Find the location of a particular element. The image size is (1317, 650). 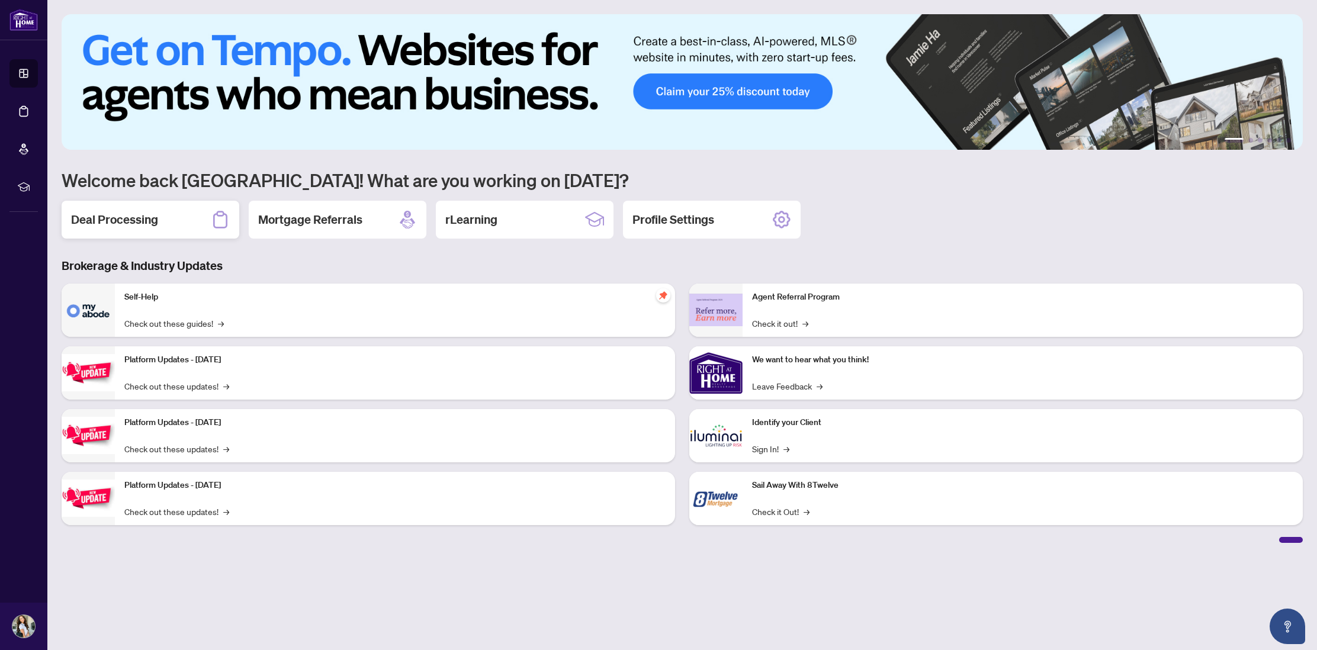

img: Self-Help is located at coordinates (88, 310).